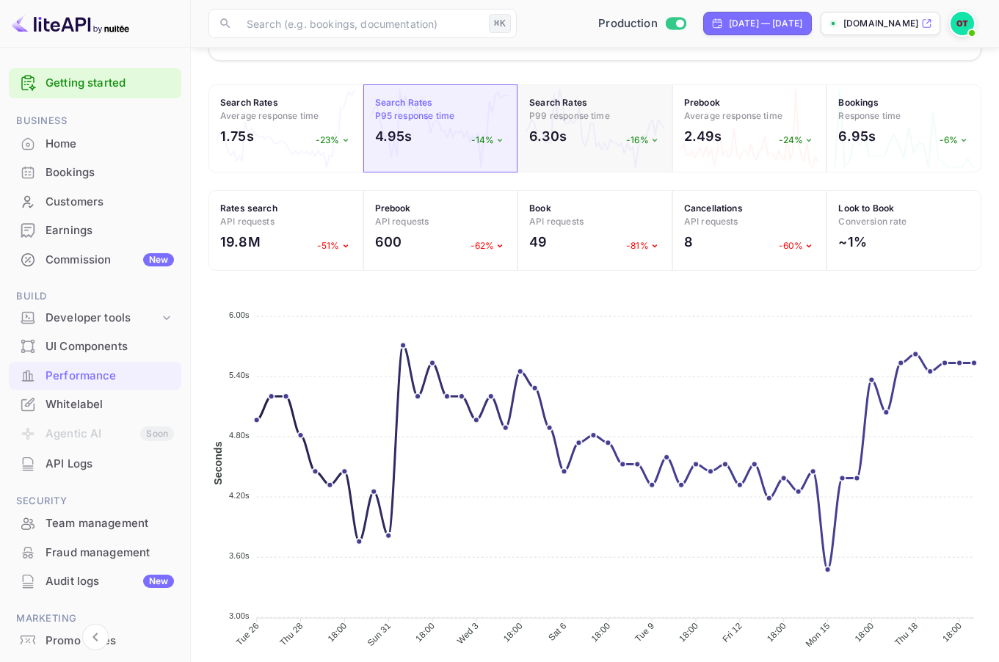 This screenshot has width=999, height=662. What do you see at coordinates (645, 633) in the screenshot?
I see `tspan: Tue 9` at bounding box center [645, 633].